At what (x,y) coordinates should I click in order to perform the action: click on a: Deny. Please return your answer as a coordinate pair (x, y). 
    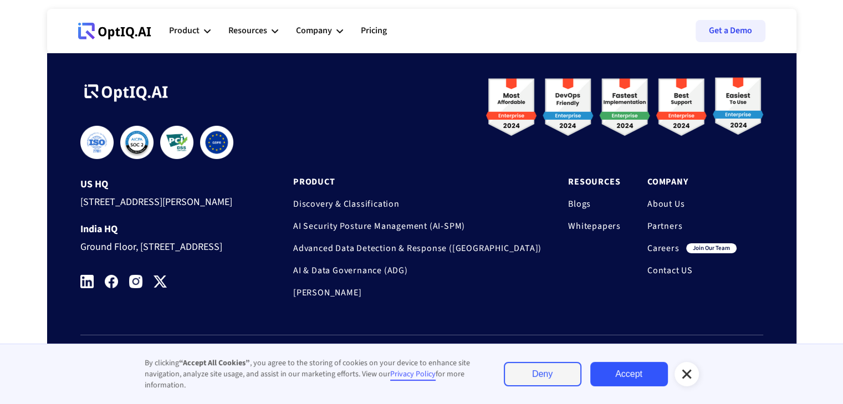
    Looking at the image, I should click on (543, 374).